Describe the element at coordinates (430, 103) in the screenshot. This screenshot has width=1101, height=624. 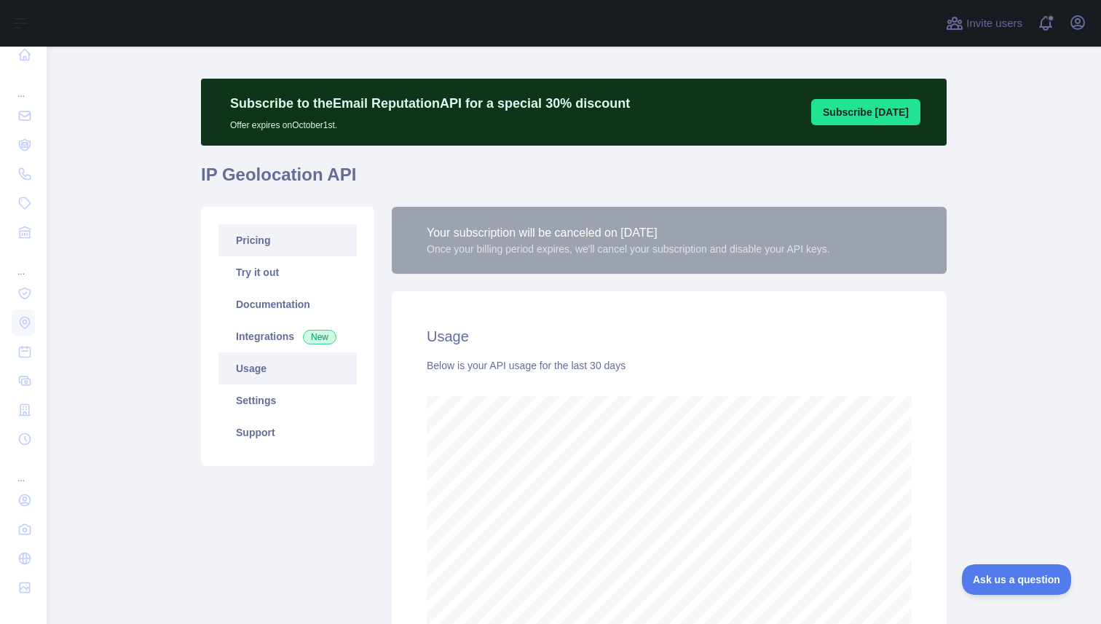
I see `p: Subscribe to the Email Reputation API for a special 30 % discount` at that location.